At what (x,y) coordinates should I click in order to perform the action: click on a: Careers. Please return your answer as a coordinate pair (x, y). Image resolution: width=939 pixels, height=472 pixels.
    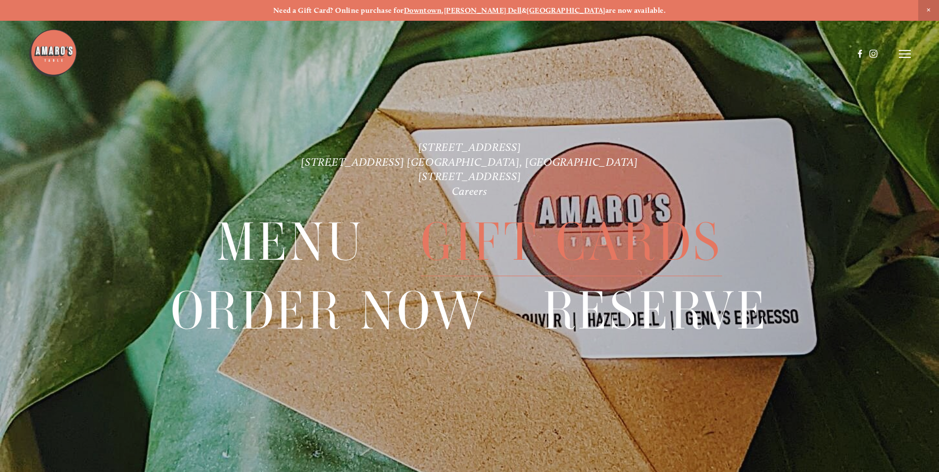
    Looking at the image, I should click on (470, 191).